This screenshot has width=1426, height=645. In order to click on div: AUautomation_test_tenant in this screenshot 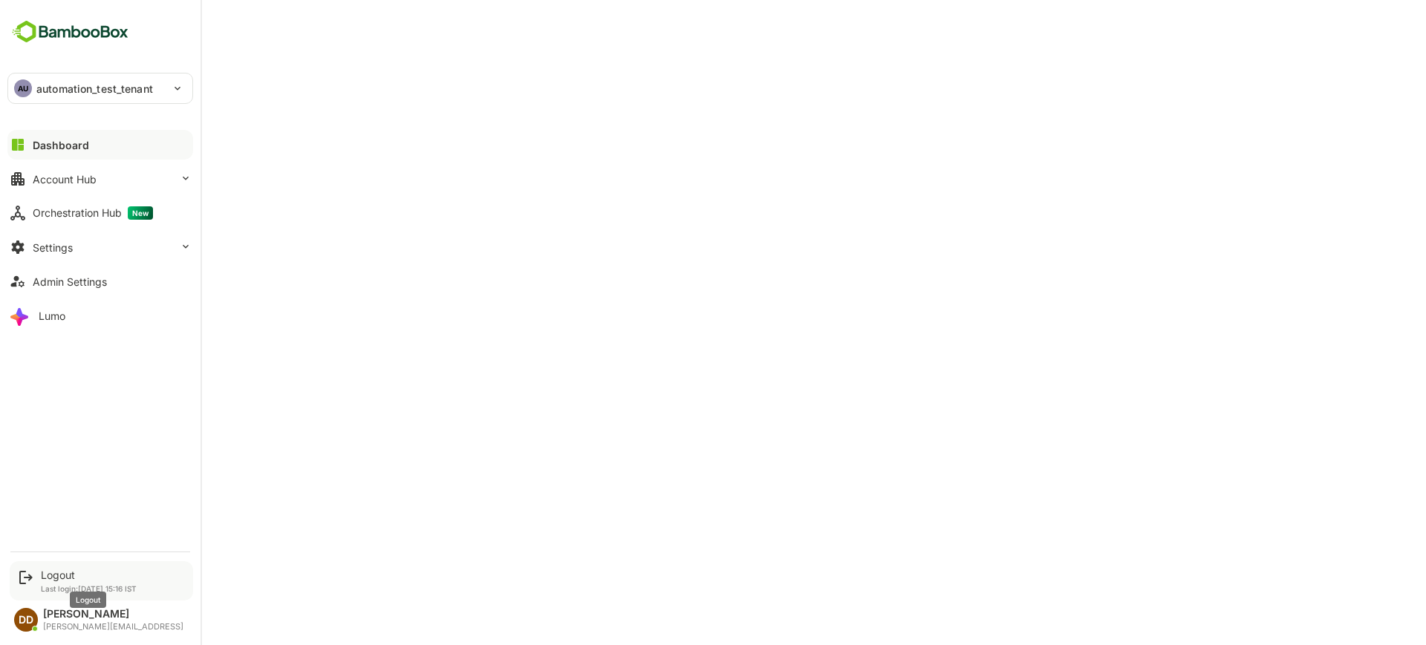, I will do `click(100, 88)`.